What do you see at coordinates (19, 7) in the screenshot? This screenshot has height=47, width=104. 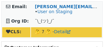 I see `strong: Email:` at bounding box center [19, 7].